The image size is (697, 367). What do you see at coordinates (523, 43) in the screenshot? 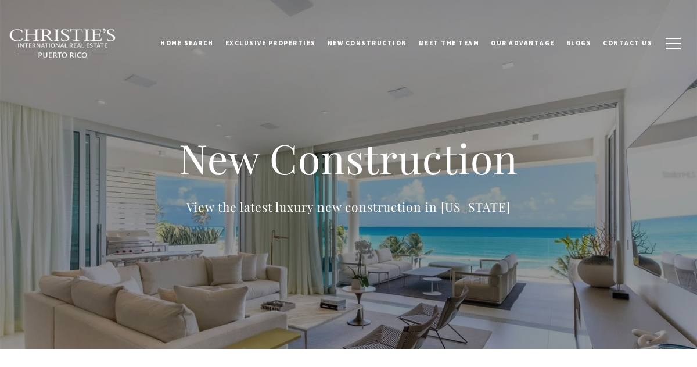
I see `a: Our Advantage` at bounding box center [523, 43].